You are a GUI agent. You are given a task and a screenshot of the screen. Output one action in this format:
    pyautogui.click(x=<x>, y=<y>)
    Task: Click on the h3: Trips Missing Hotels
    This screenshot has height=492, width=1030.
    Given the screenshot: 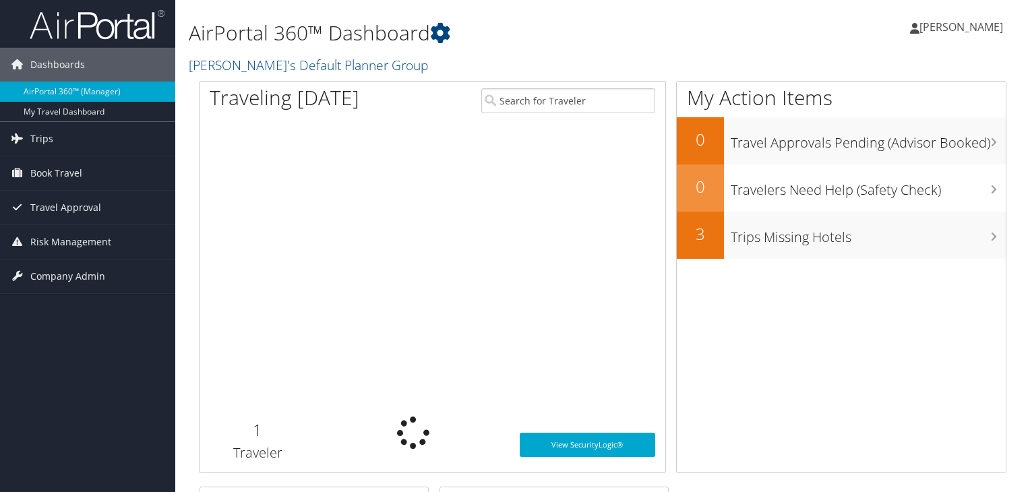 What is the action you would take?
    pyautogui.click(x=868, y=234)
    